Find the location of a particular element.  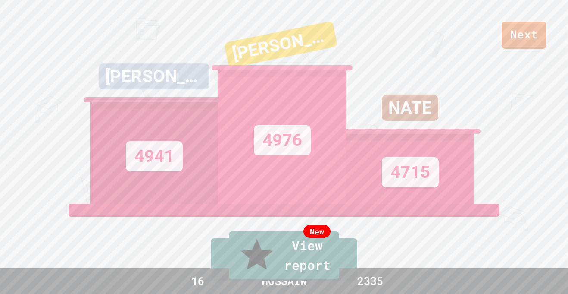

div: New is located at coordinates (317, 231).